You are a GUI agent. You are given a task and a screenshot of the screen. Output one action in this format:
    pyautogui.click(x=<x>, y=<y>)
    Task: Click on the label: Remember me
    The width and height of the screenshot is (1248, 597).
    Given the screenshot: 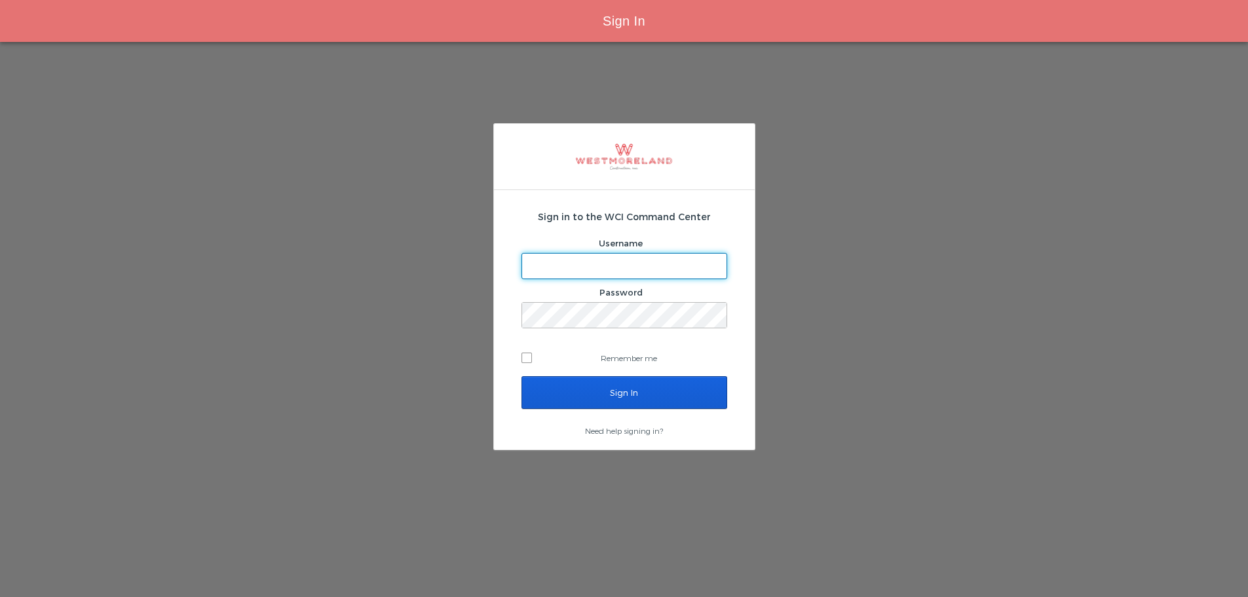 What is the action you would take?
    pyautogui.click(x=624, y=358)
    